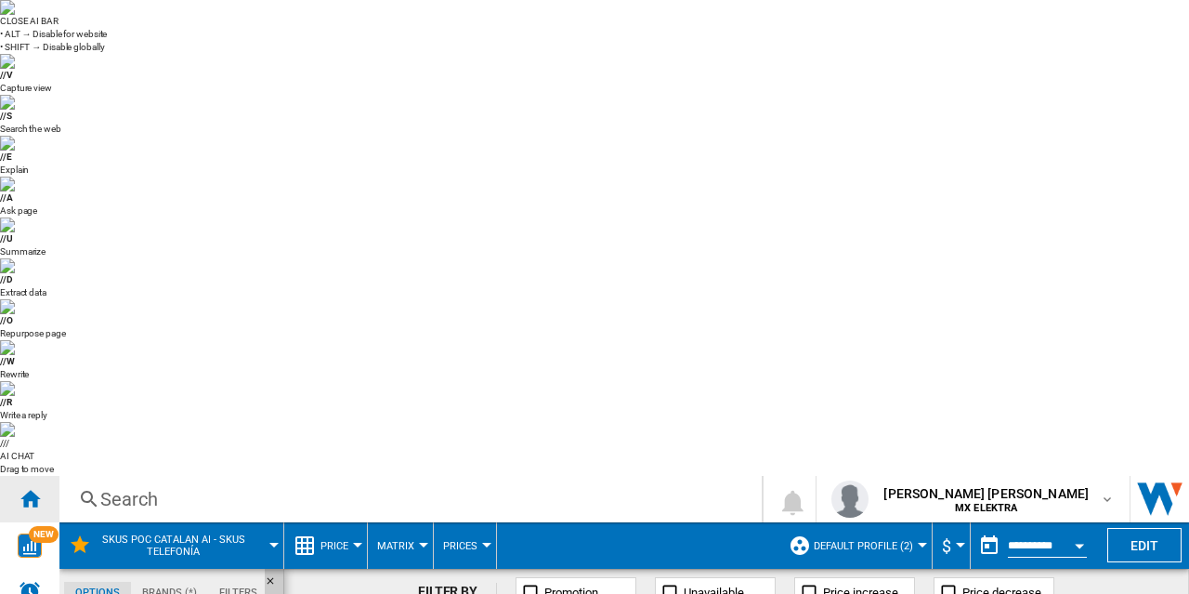 This screenshot has width=1189, height=594. I want to click on button: SKUS POC Catalan AI - SKUs Telefonía, so click(182, 545).